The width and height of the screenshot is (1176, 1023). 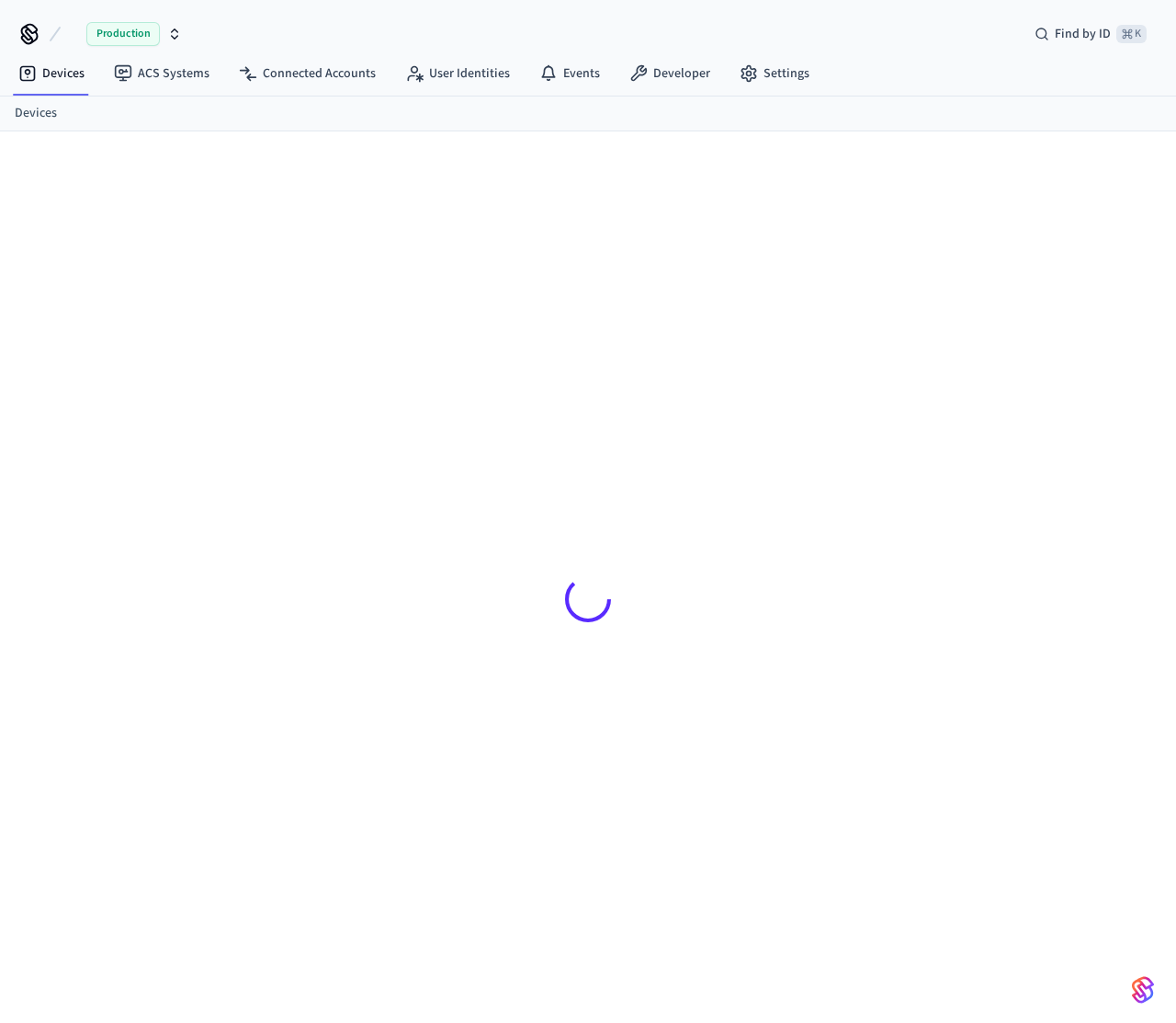 I want to click on div: Find by ID⌘ K, so click(x=1091, y=34).